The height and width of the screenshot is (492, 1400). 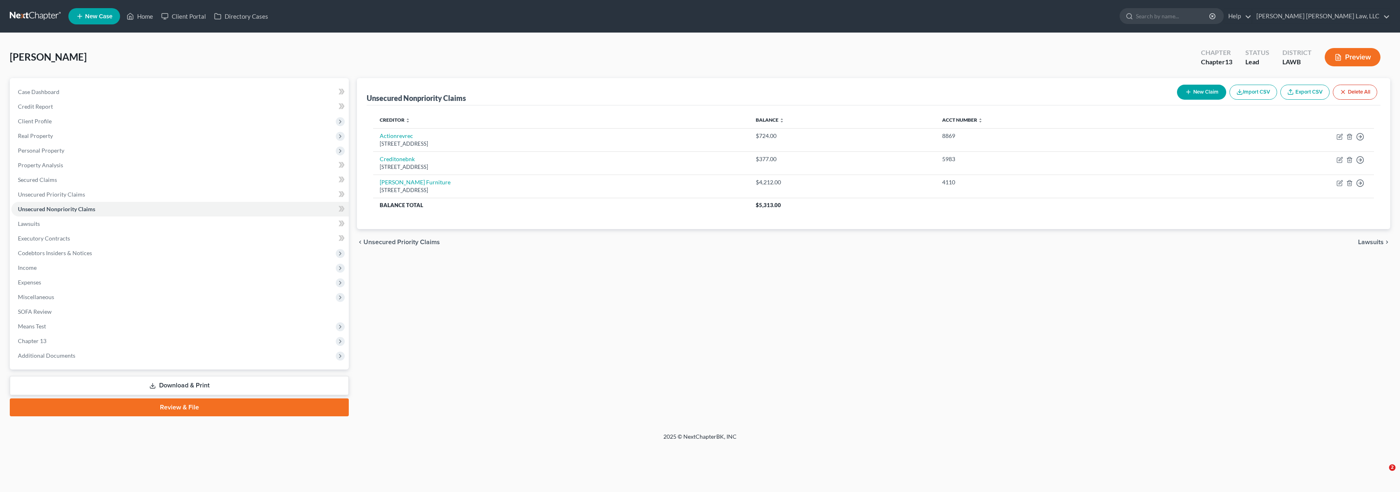 What do you see at coordinates (32, 341) in the screenshot?
I see `span: Chapter 13` at bounding box center [32, 341].